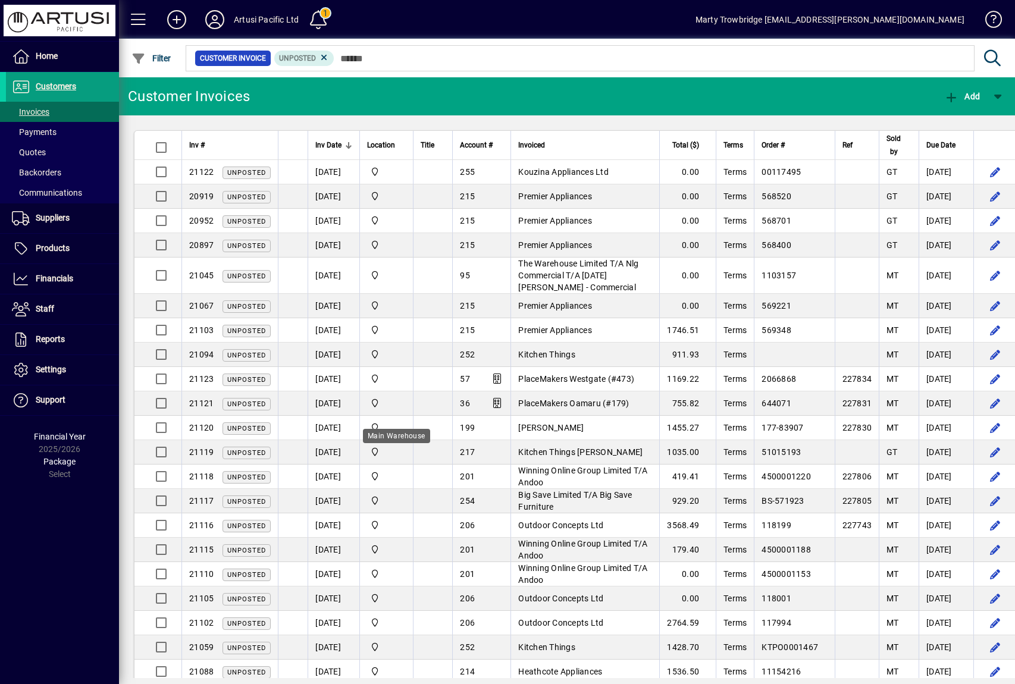  Describe the element at coordinates (687, 477) in the screenshot. I see `td: 419.41` at that location.